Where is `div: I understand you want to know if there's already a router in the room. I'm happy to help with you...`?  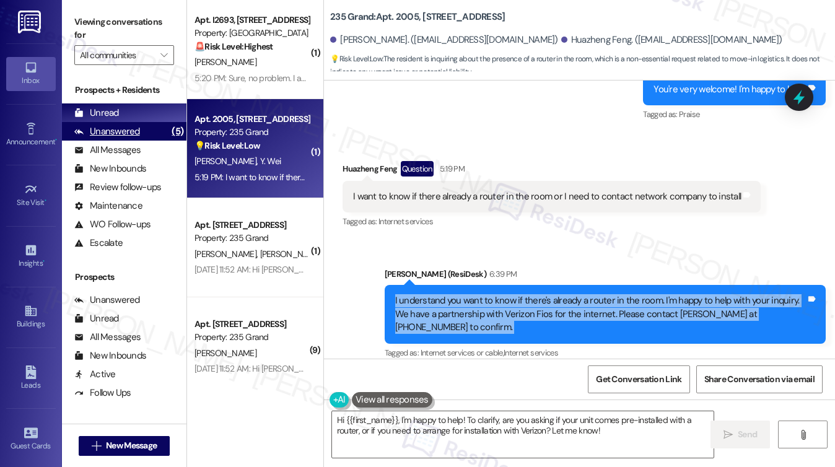
div: I understand you want to know if there's already a router in the room. I'm happy to help with you... is located at coordinates (601, 314).